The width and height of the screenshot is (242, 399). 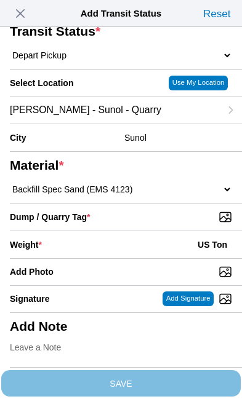 What do you see at coordinates (26, 245) in the screenshot?
I see `ion-label: Weight` at bounding box center [26, 245].